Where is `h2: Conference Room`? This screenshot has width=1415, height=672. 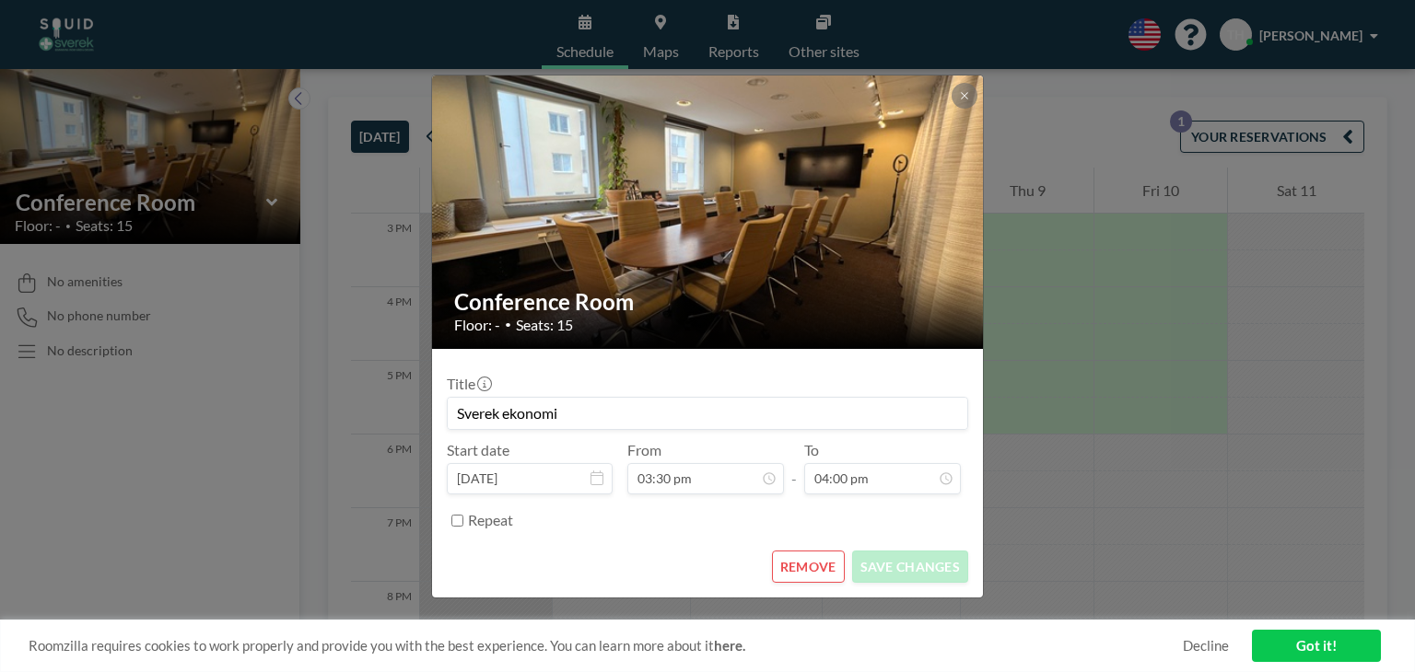 h2: Conference Room is located at coordinates (708, 302).